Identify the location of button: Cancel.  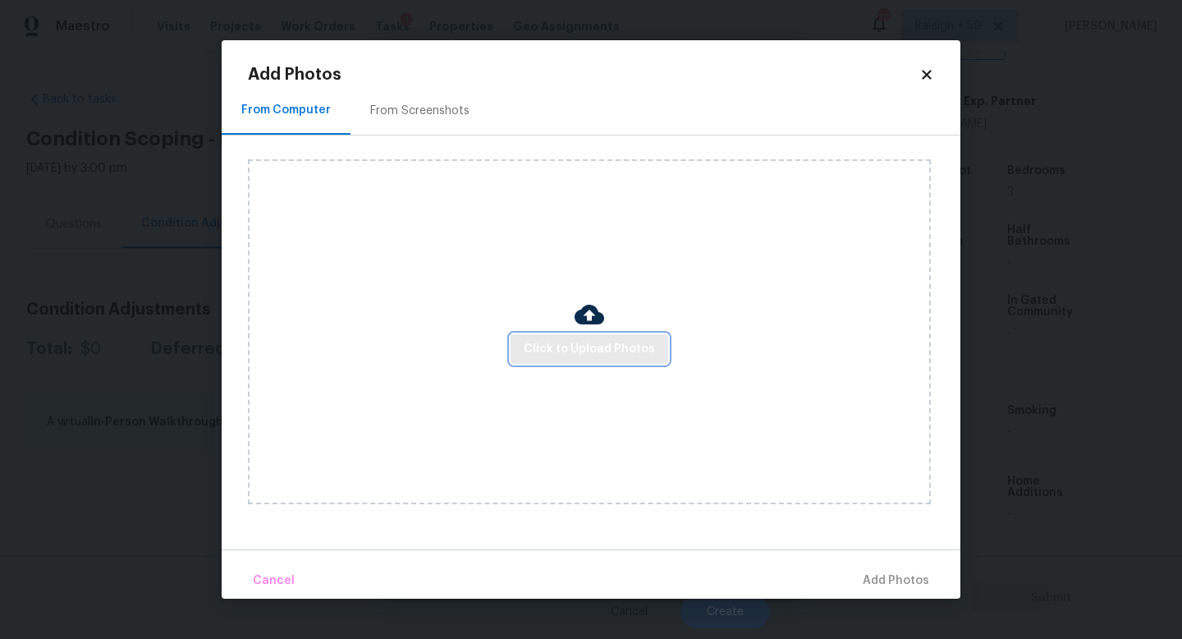
(273, 580).